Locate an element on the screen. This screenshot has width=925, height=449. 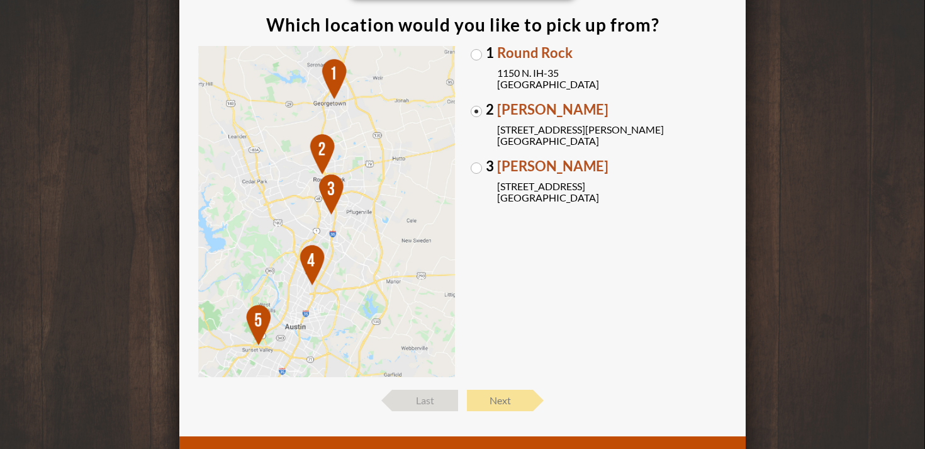
span: Last is located at coordinates (425, 400).